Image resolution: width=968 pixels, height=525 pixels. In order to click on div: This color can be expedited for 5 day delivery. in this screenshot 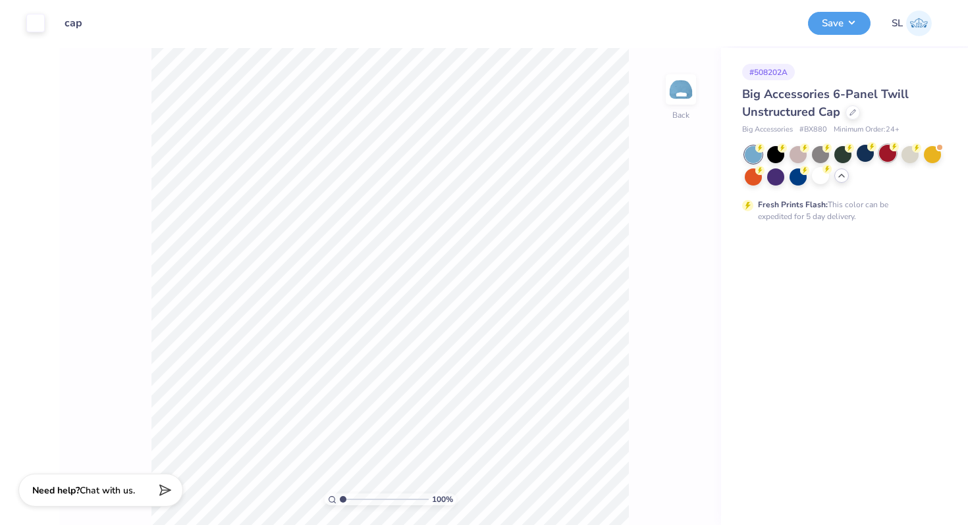, I will do `click(839, 211)`.